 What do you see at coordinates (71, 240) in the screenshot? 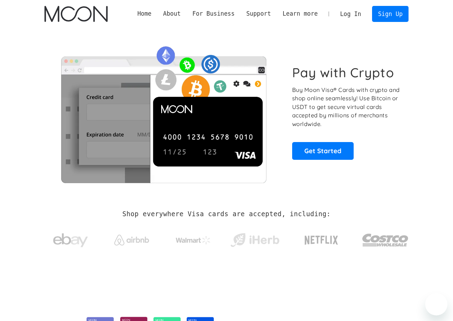
I see `img: ebay` at bounding box center [71, 240].